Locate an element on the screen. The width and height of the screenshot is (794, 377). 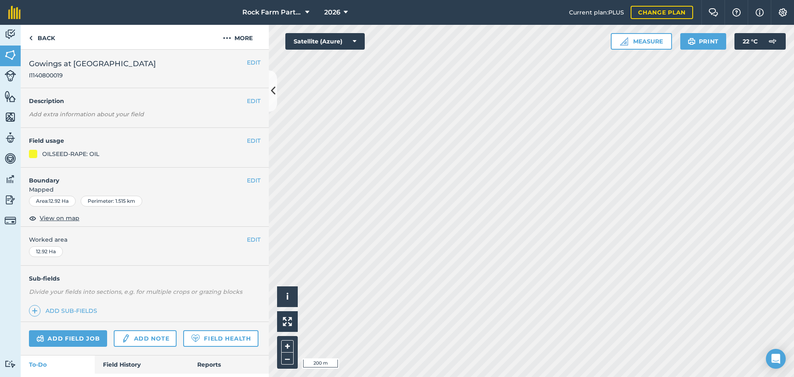
img: svg+xml;base64,PHN2ZyB4bWxucz0iaHR0cDovL3d3dy53My5vcmcvMjAwMC9zdmciIHdpZHRoPSIxNCIgaGVpZ2h0PSIyNC... is located at coordinates (35, 310).